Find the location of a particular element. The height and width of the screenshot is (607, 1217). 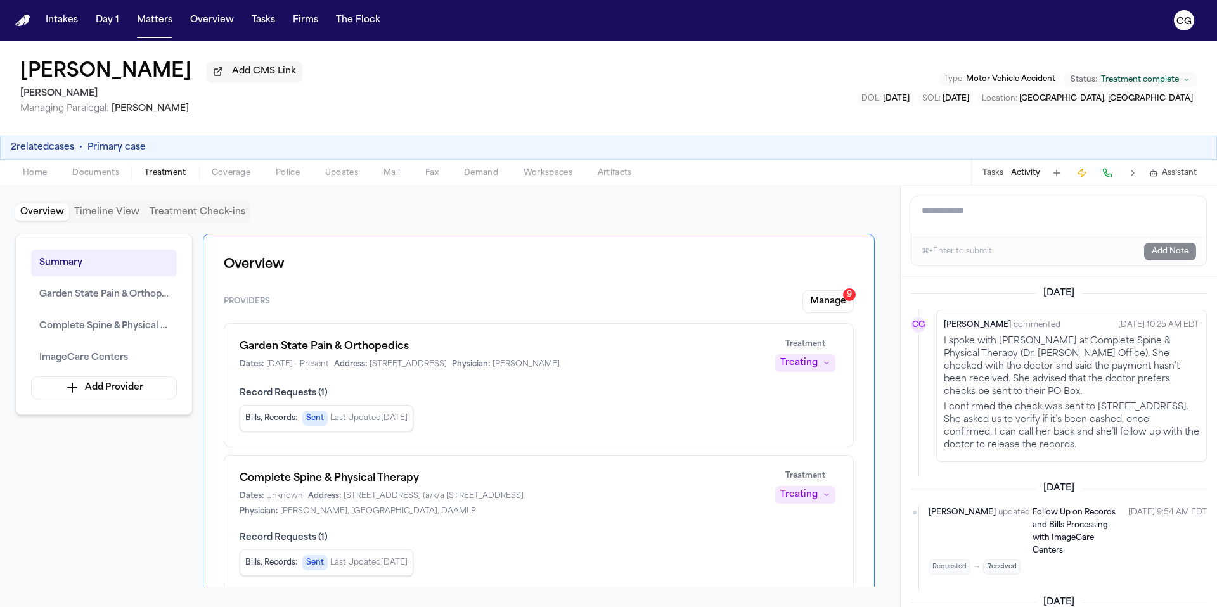

a: The Flock is located at coordinates (358, 20).